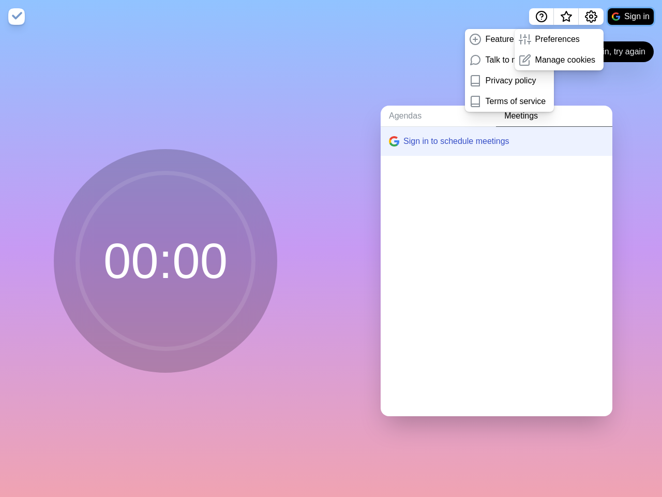 Image resolution: width=662 pixels, height=497 pixels. I want to click on button: Sign in, so click(631, 17).